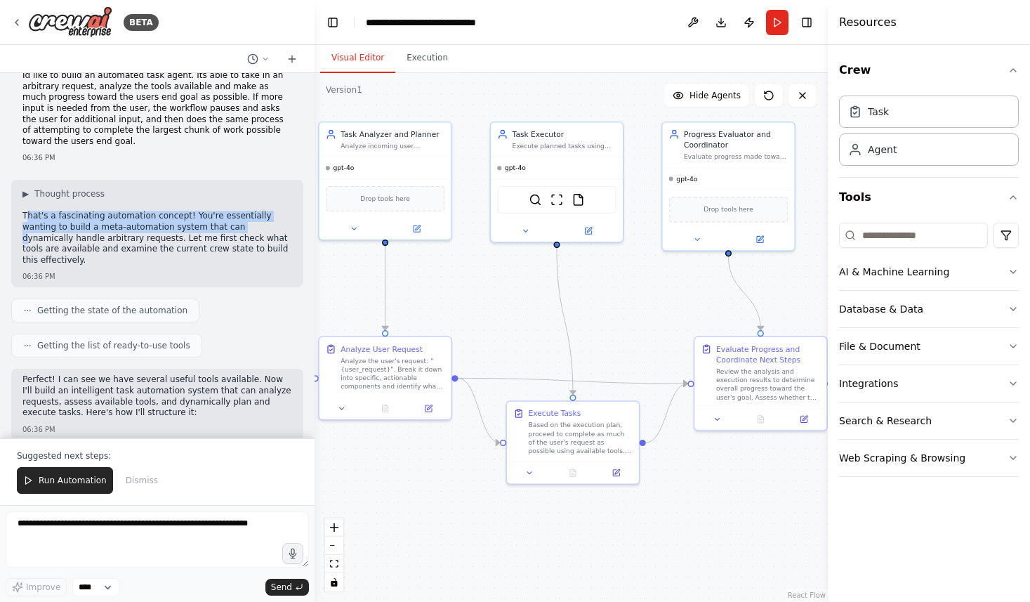 Image resolution: width=1030 pixels, height=602 pixels. I want to click on div: Task Executor, so click(565, 134).